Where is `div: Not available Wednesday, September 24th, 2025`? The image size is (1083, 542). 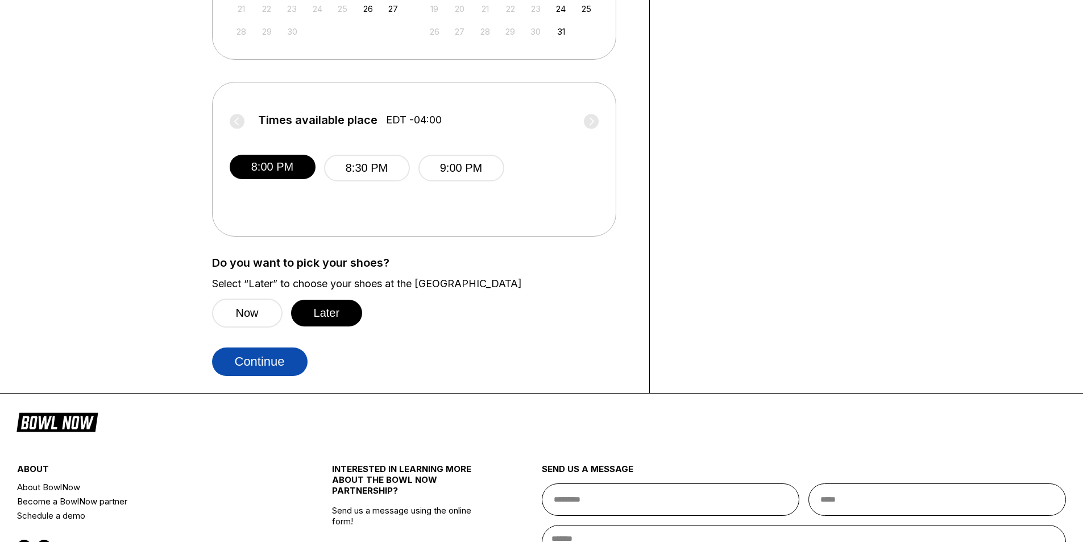 div: Not available Wednesday, September 24th, 2025 is located at coordinates (317, 9).